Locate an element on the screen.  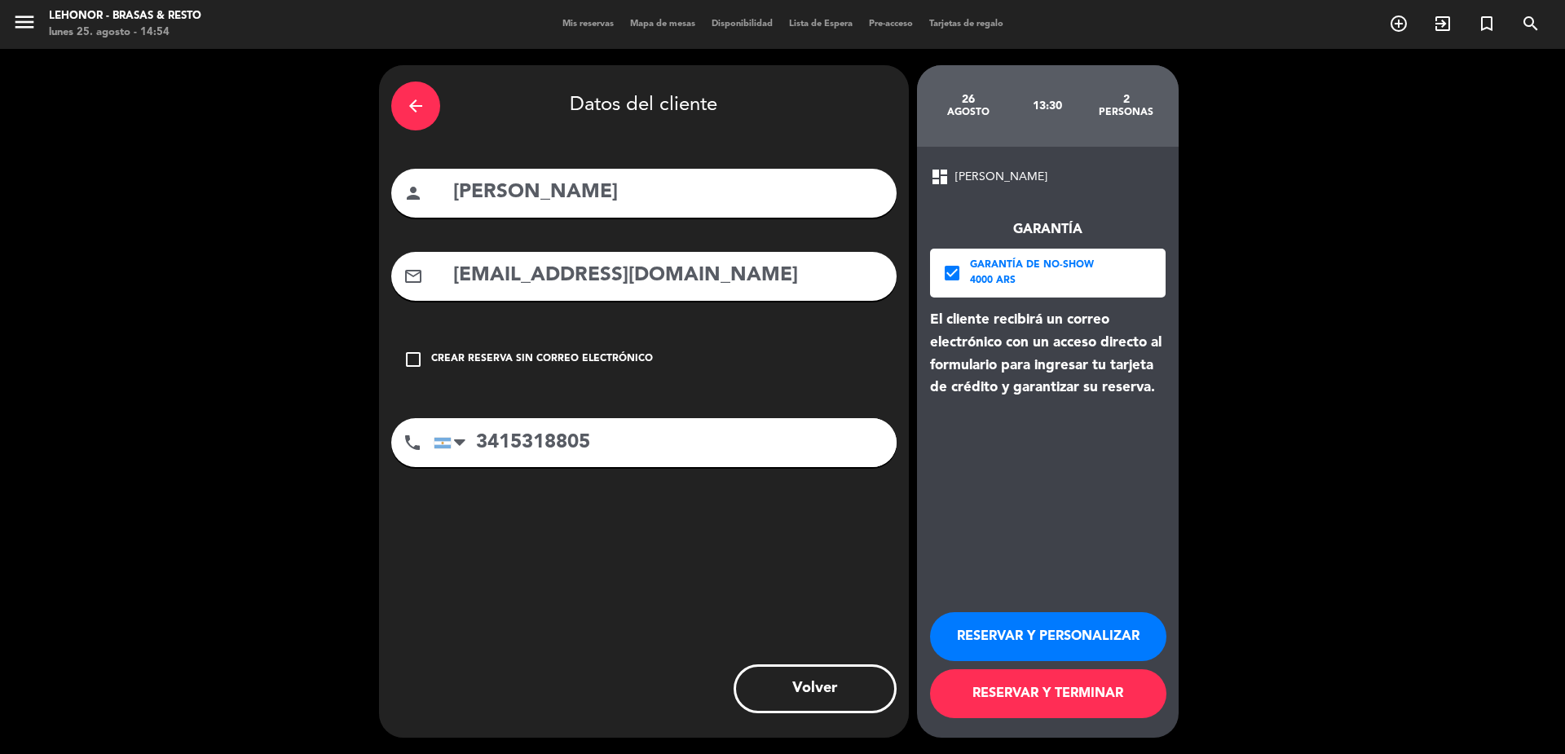
button: RESERVAR Y TERMINAR is located at coordinates (1048, 694).